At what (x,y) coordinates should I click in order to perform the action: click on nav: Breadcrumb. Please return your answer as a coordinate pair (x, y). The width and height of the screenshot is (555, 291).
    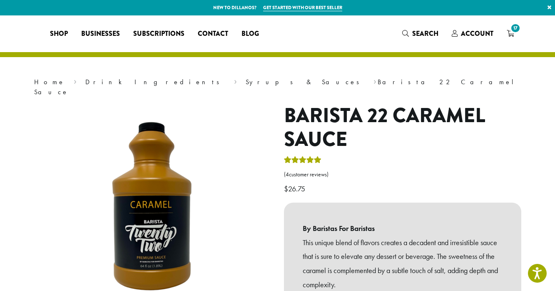
    Looking at the image, I should click on (278, 87).